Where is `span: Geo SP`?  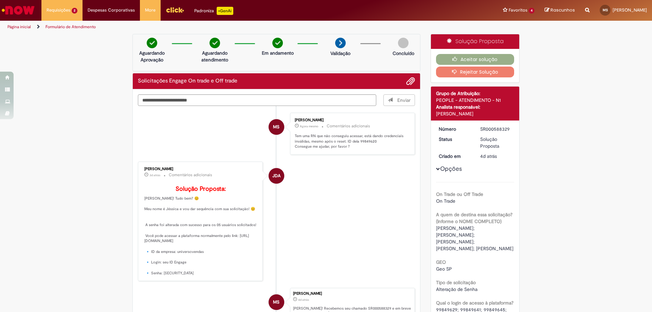
span: Geo SP is located at coordinates (444, 269).